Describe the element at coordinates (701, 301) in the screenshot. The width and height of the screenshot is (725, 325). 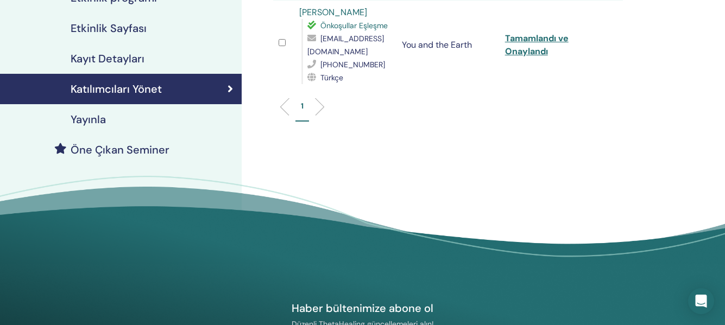
I see `div: Open Intercom Messenger` at that location.